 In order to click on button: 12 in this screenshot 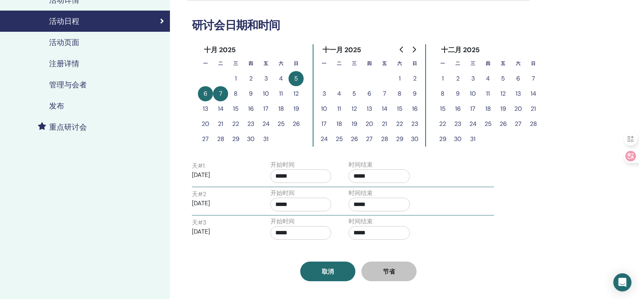, I will do `click(503, 94)`.